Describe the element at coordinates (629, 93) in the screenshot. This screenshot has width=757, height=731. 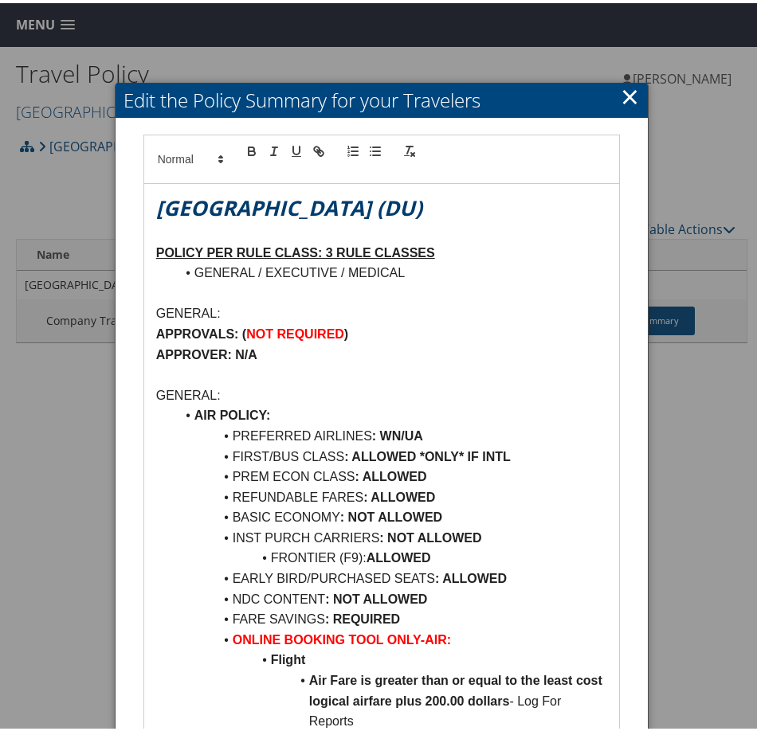
I see `a: Close` at that location.